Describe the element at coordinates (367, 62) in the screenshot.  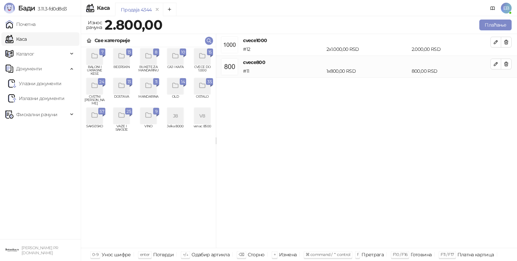
I see `h4: cvece800` at that location.